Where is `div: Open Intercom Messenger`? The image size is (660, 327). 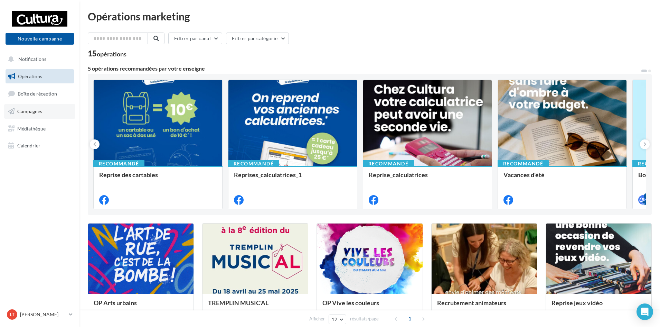
div: Open Intercom Messenger is located at coordinates (645, 311).